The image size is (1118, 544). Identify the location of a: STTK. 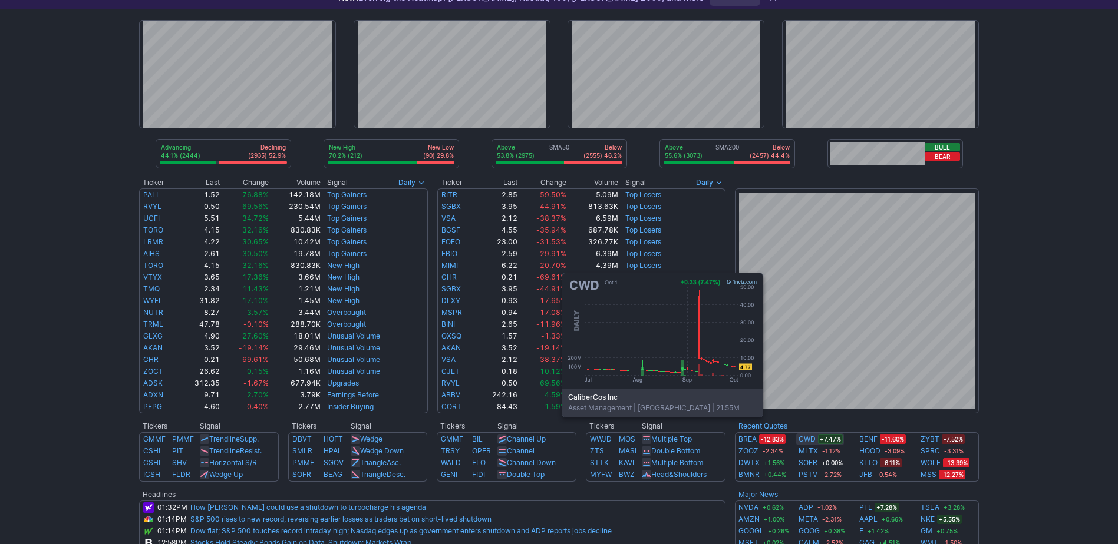
(599, 463).